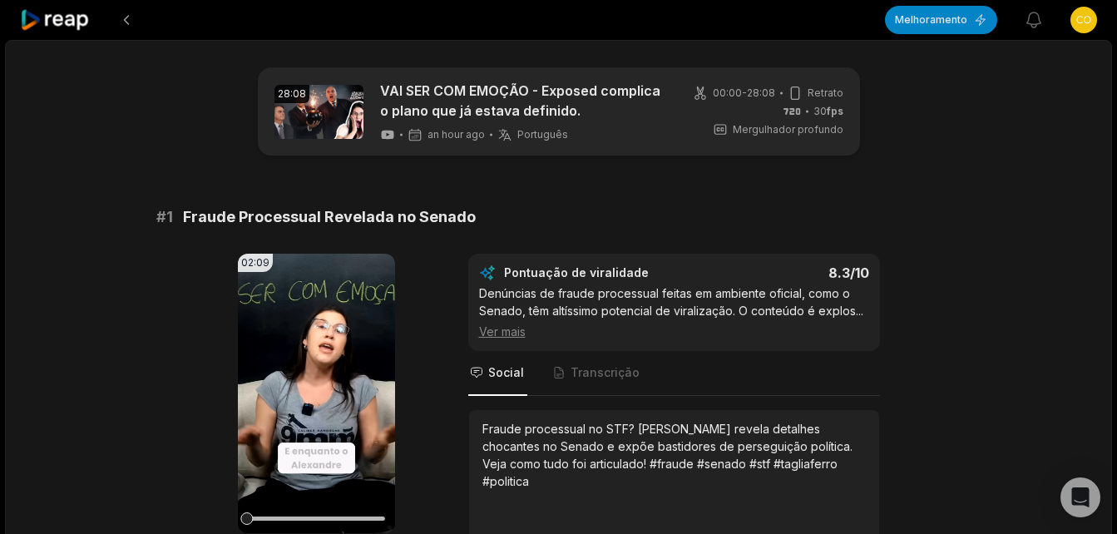 This screenshot has height=534, width=1117. Describe the element at coordinates (835, 111) in the screenshot. I see `span: fps` at that location.